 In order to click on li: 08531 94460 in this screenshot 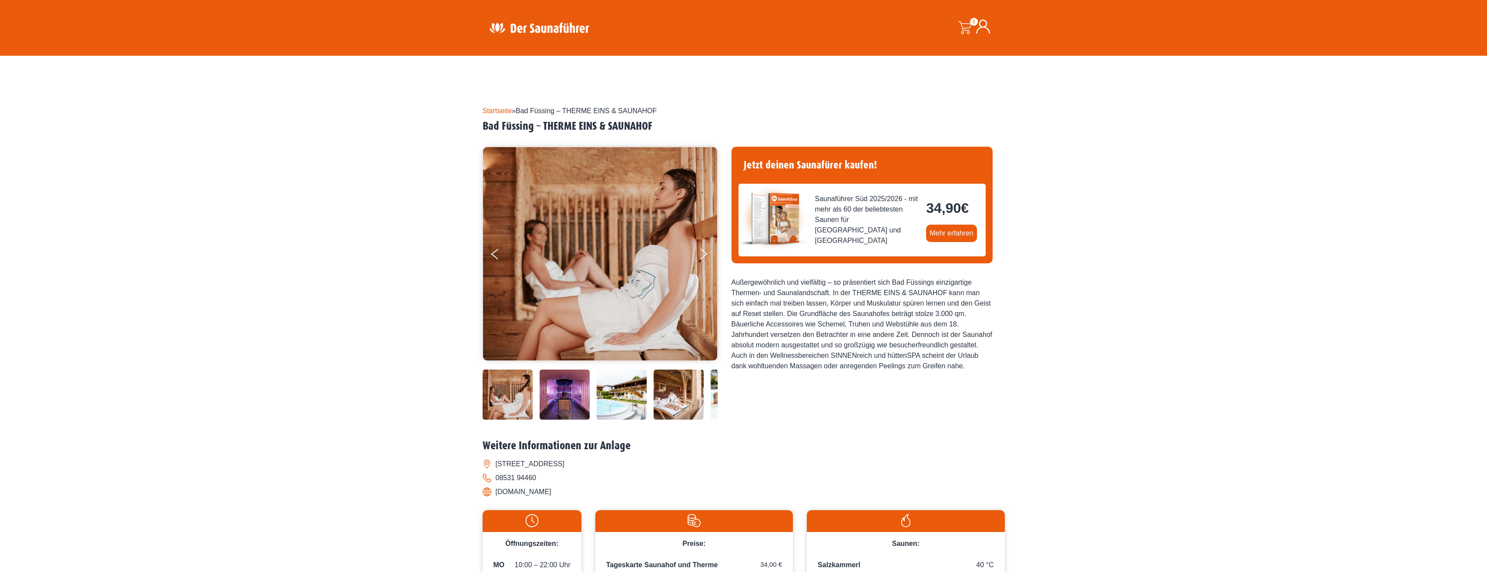, I will do `click(744, 478)`.